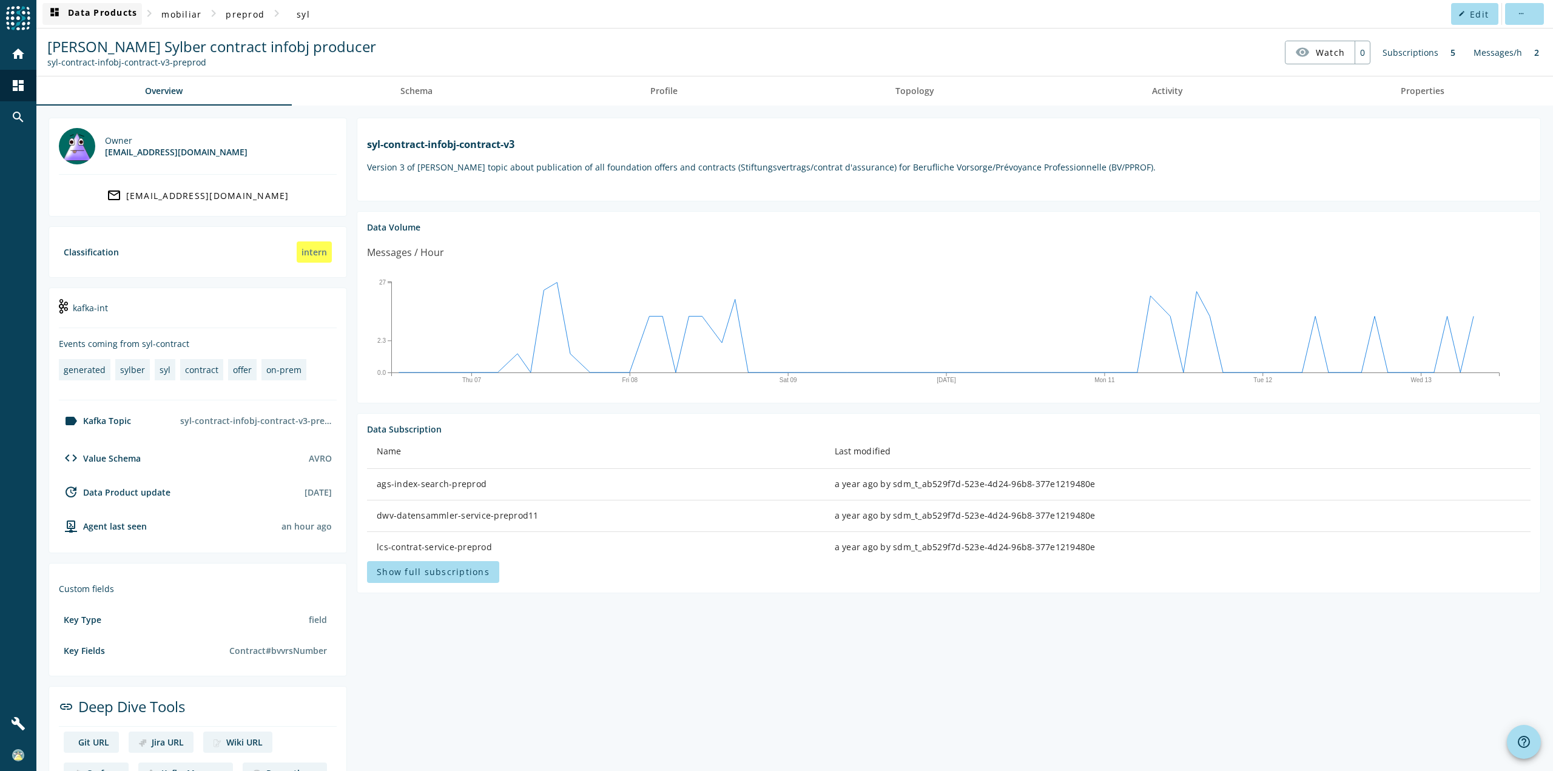 The image size is (1553, 771). Describe the element at coordinates (1303, 52) in the screenshot. I see `mat-icon: visibility` at that location.